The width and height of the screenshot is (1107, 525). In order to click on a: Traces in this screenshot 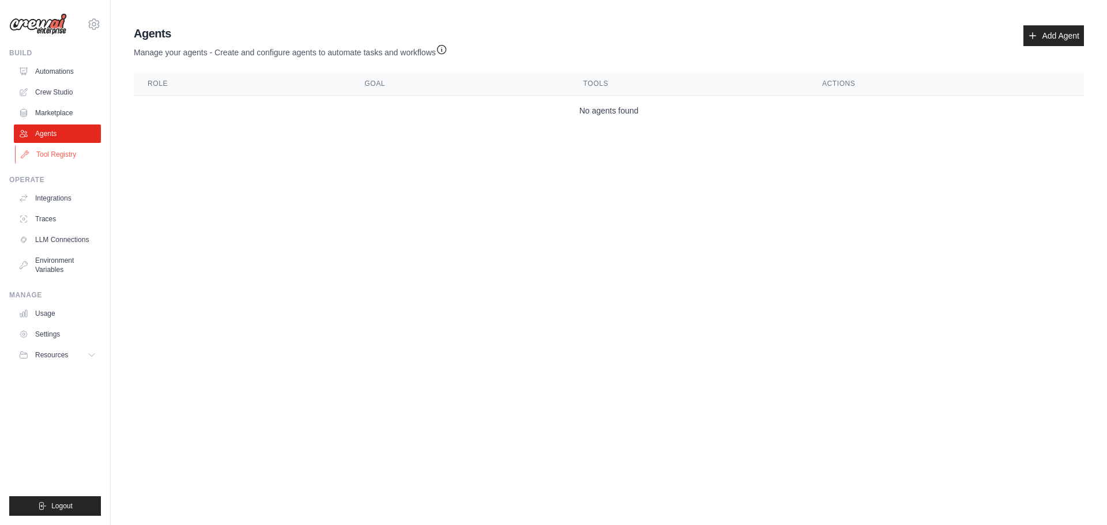, I will do `click(57, 219)`.